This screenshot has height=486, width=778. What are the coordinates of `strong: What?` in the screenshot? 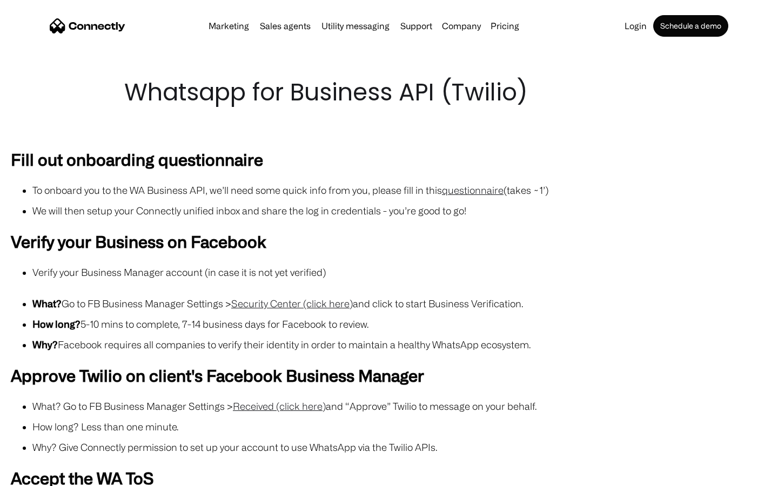 It's located at (47, 304).